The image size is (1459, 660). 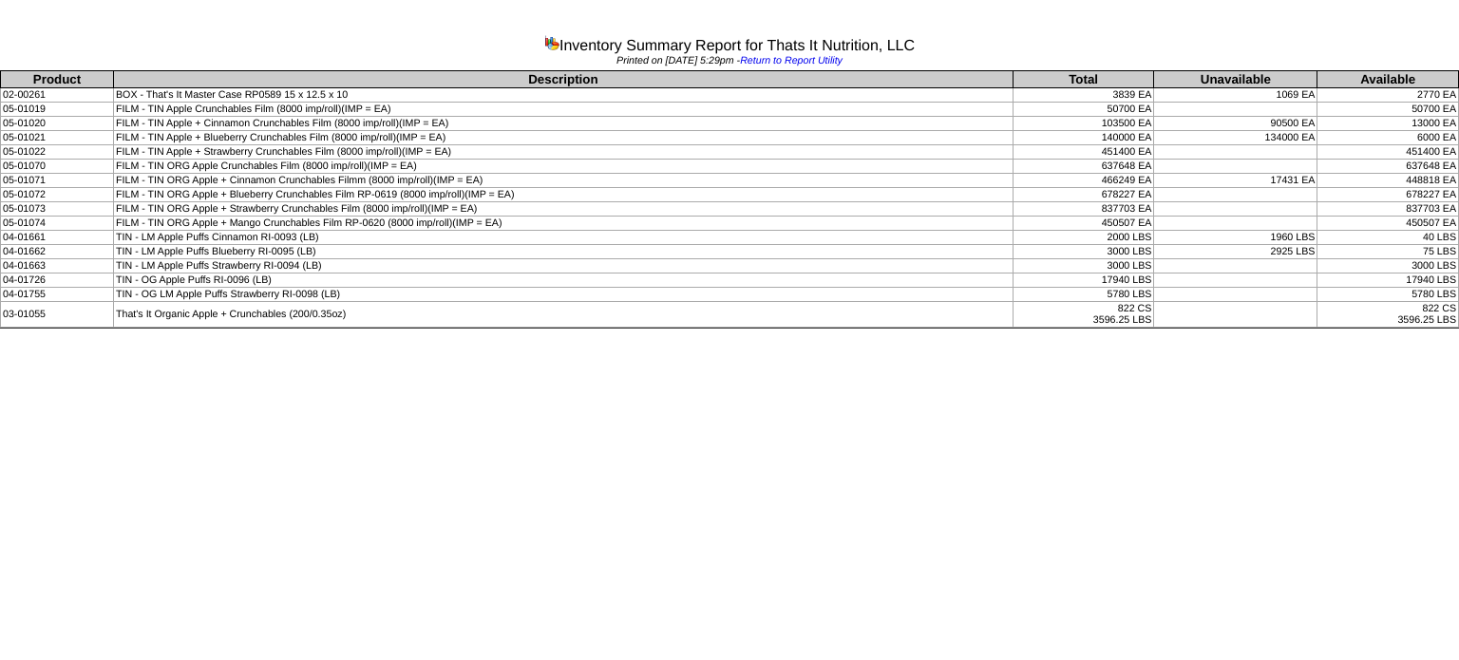 I want to click on td: FILM - TIN ORG Apple + Blueberry Crunchables Film RP-0619 (8000 imp/roll)(IMP = EA), so click(x=563, y=195).